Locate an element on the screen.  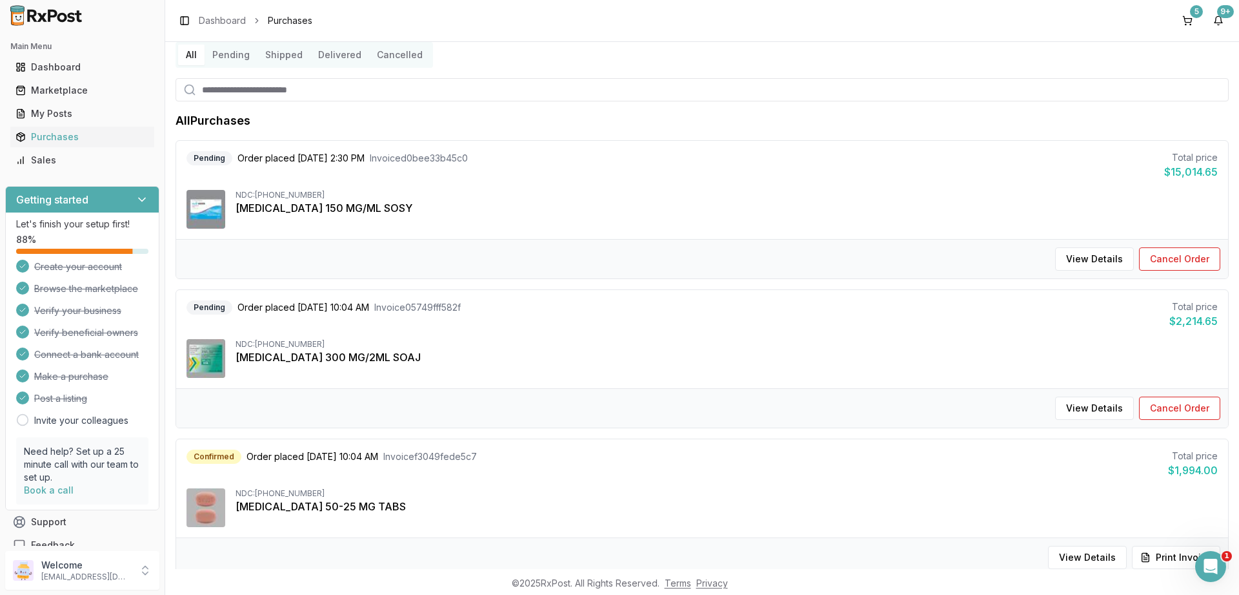
button: Print Invoice is located at coordinates (1176, 557).